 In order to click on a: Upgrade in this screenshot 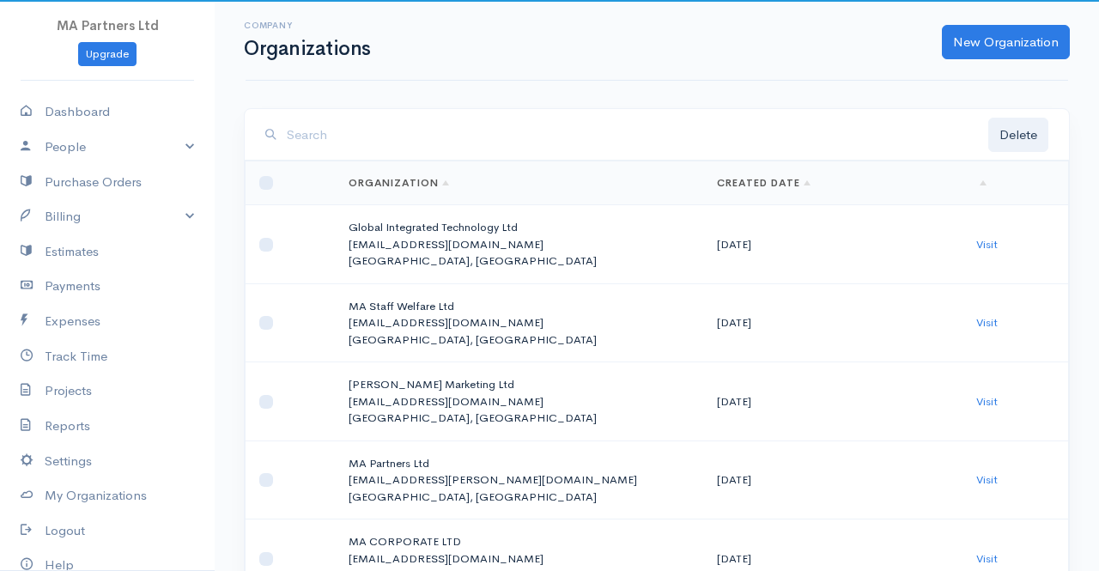, I will do `click(107, 54)`.